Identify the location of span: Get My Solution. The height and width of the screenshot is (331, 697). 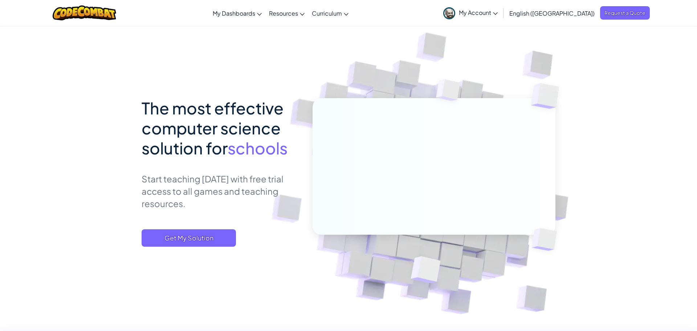
(189, 238).